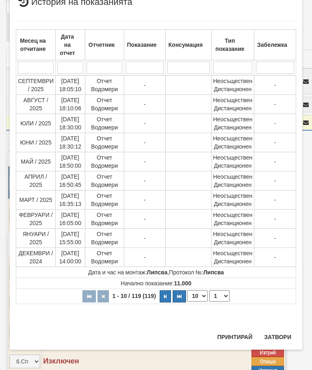 Image resolution: width=312 pixels, height=370 pixels. What do you see at coordinates (89, 296) in the screenshot?
I see `button: Първа страница` at bounding box center [89, 296].